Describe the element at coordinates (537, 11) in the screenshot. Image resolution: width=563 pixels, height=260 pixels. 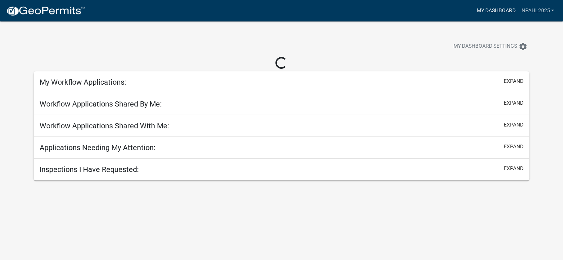
I see `a: NPahl2025` at that location.